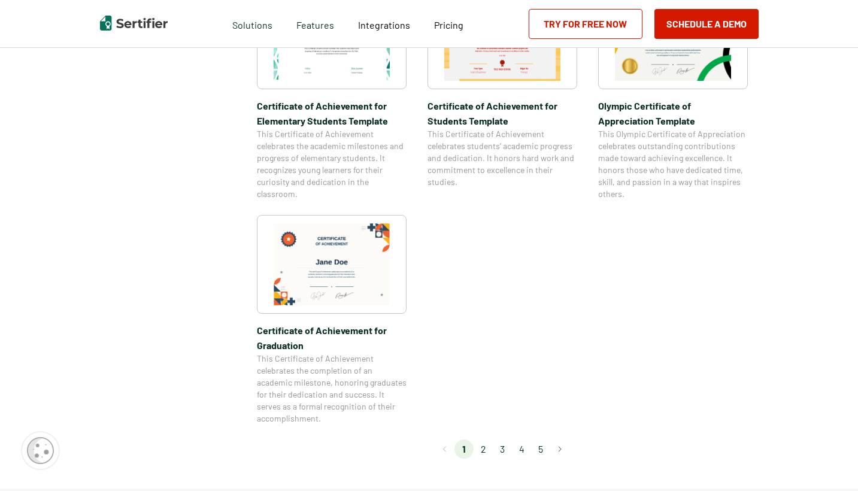 The image size is (858, 491). I want to click on button: Go to previous page, so click(445, 449).